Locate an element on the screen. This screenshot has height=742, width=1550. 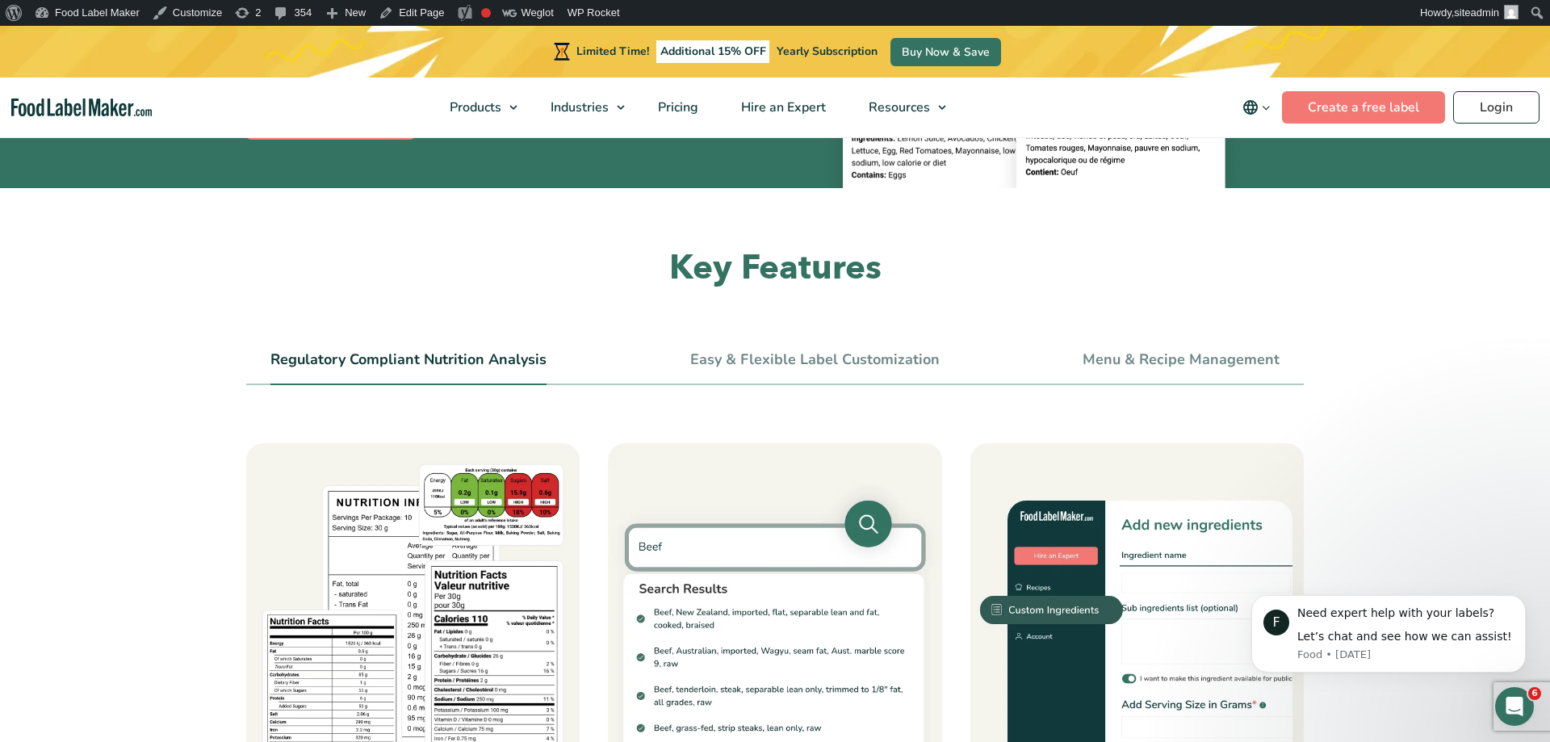
a: Create a free label is located at coordinates (1363, 107).